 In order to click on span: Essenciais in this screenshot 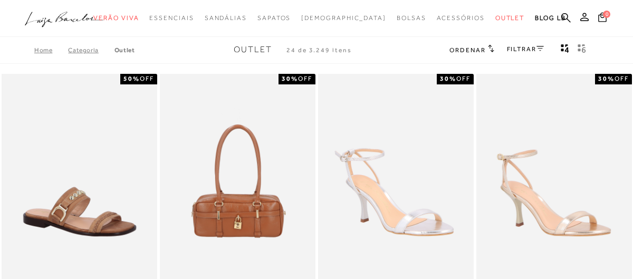, I will do `click(171, 18)`.